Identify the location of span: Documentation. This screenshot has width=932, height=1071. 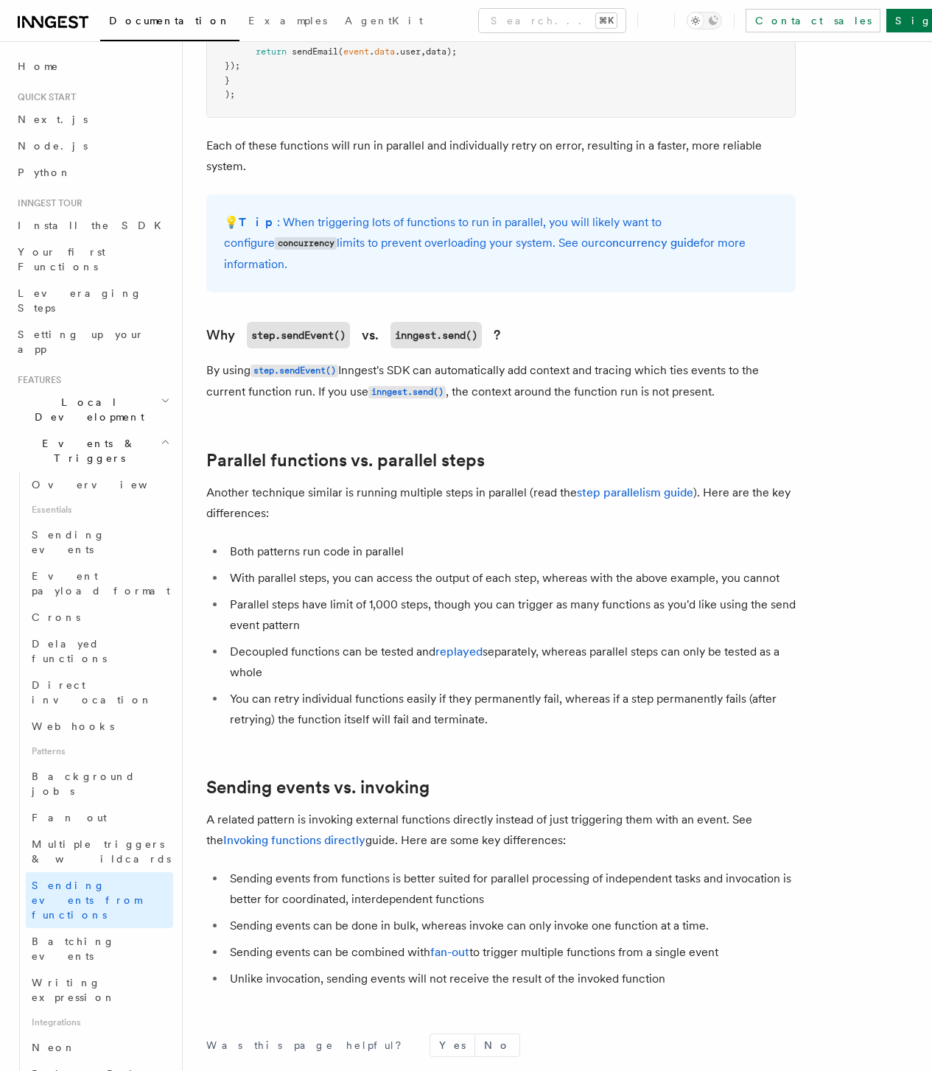
(169, 21).